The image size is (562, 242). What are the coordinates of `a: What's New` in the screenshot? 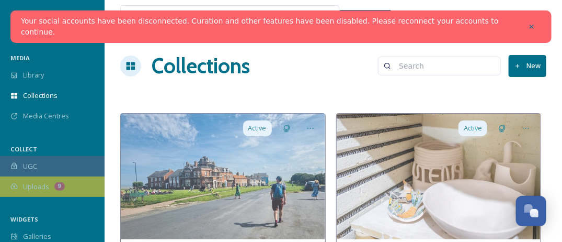 It's located at (366, 17).